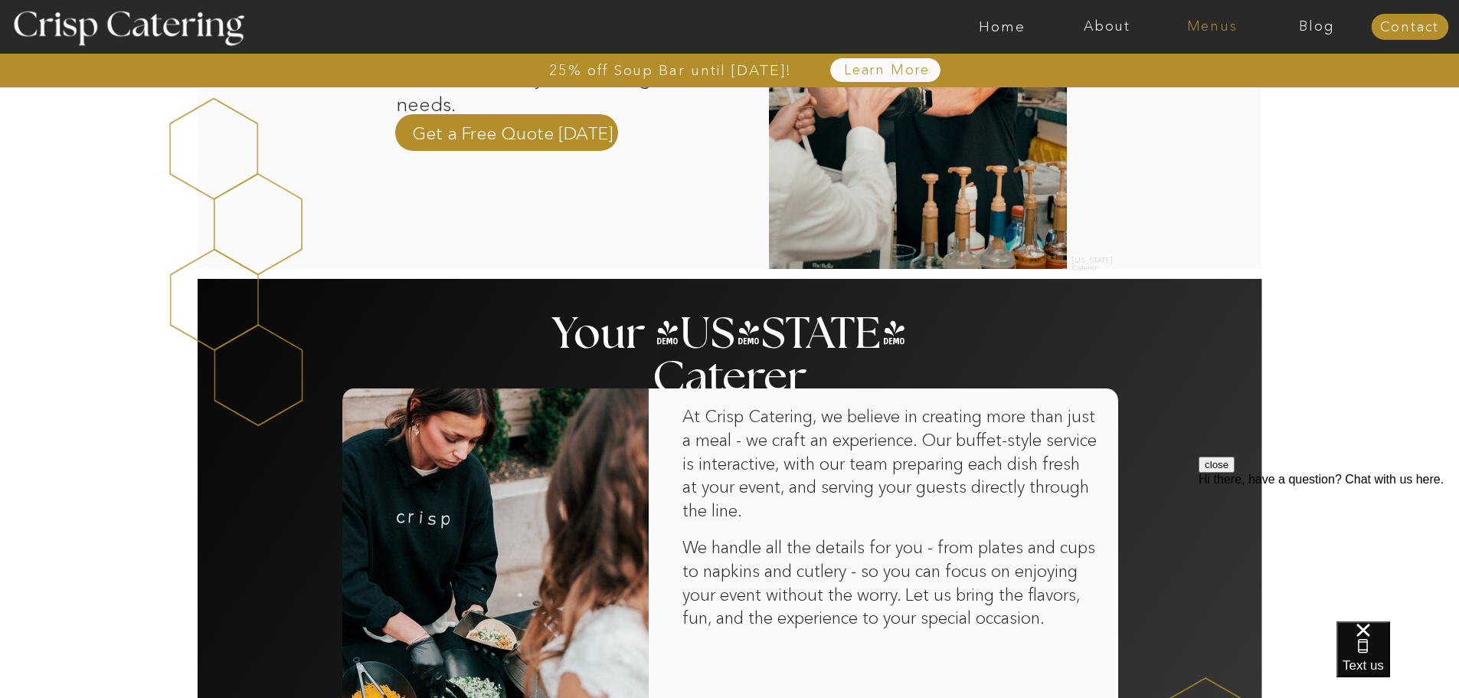 The width and height of the screenshot is (1459, 698). Describe the element at coordinates (887, 70) in the screenshot. I see `nav: Learn More` at that location.